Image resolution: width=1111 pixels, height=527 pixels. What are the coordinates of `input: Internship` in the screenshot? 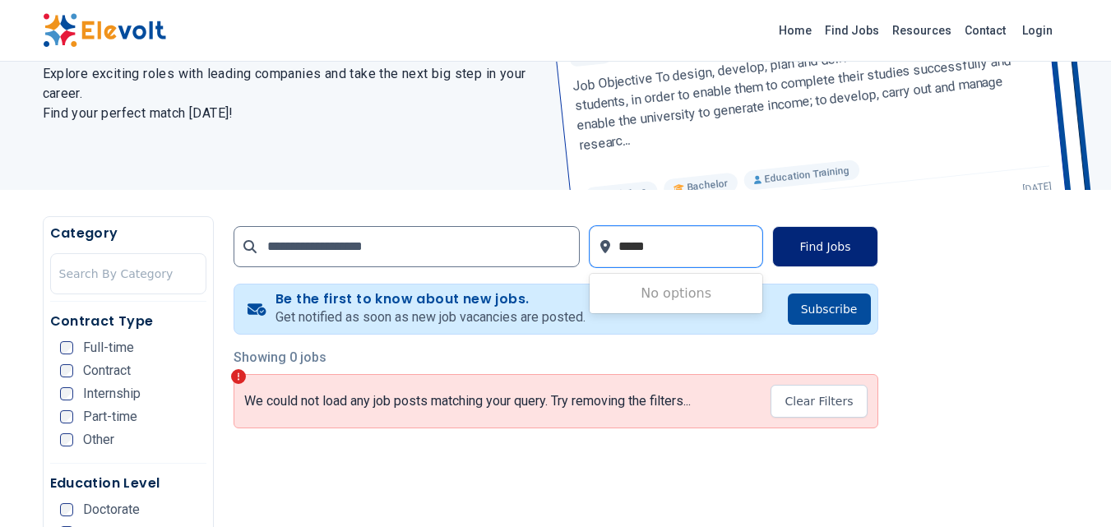 It's located at (67, 394).